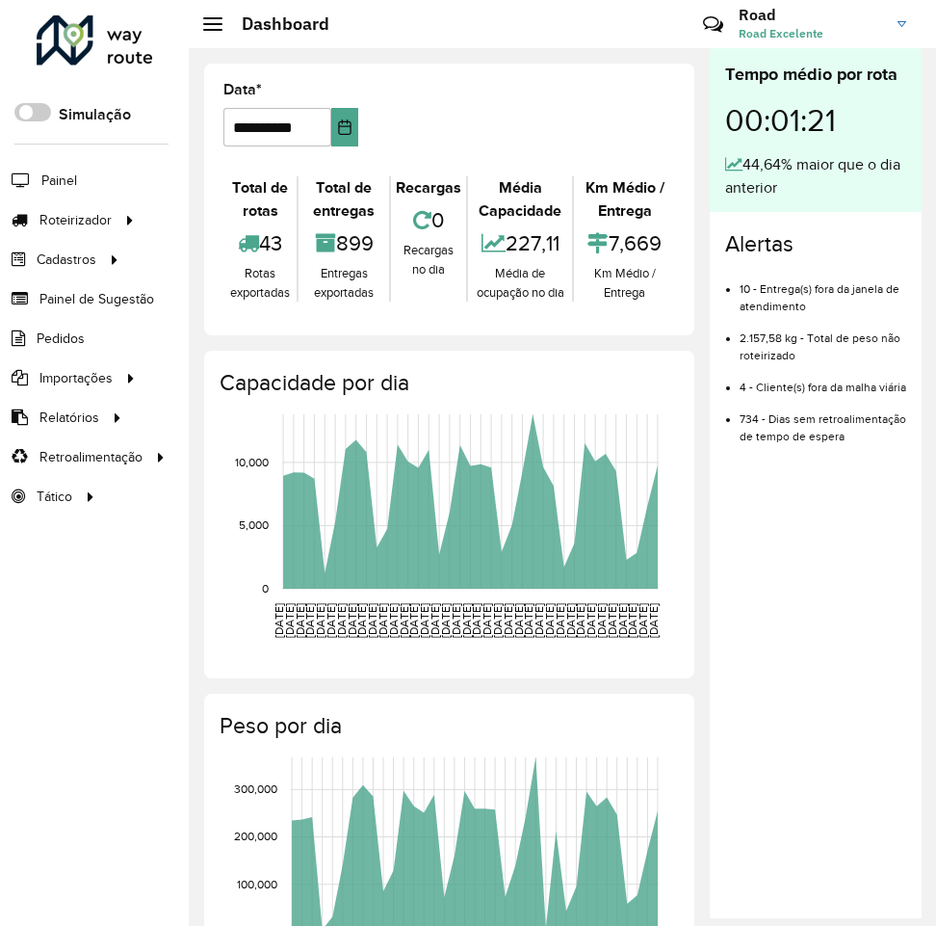 The image size is (936, 926). What do you see at coordinates (260, 199) in the screenshot?
I see `div: Total de rotas` at bounding box center [260, 199].